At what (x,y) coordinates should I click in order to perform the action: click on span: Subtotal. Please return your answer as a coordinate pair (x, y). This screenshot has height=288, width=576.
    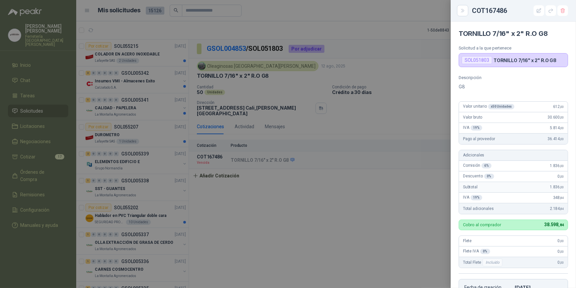
    Looking at the image, I should click on (471, 187).